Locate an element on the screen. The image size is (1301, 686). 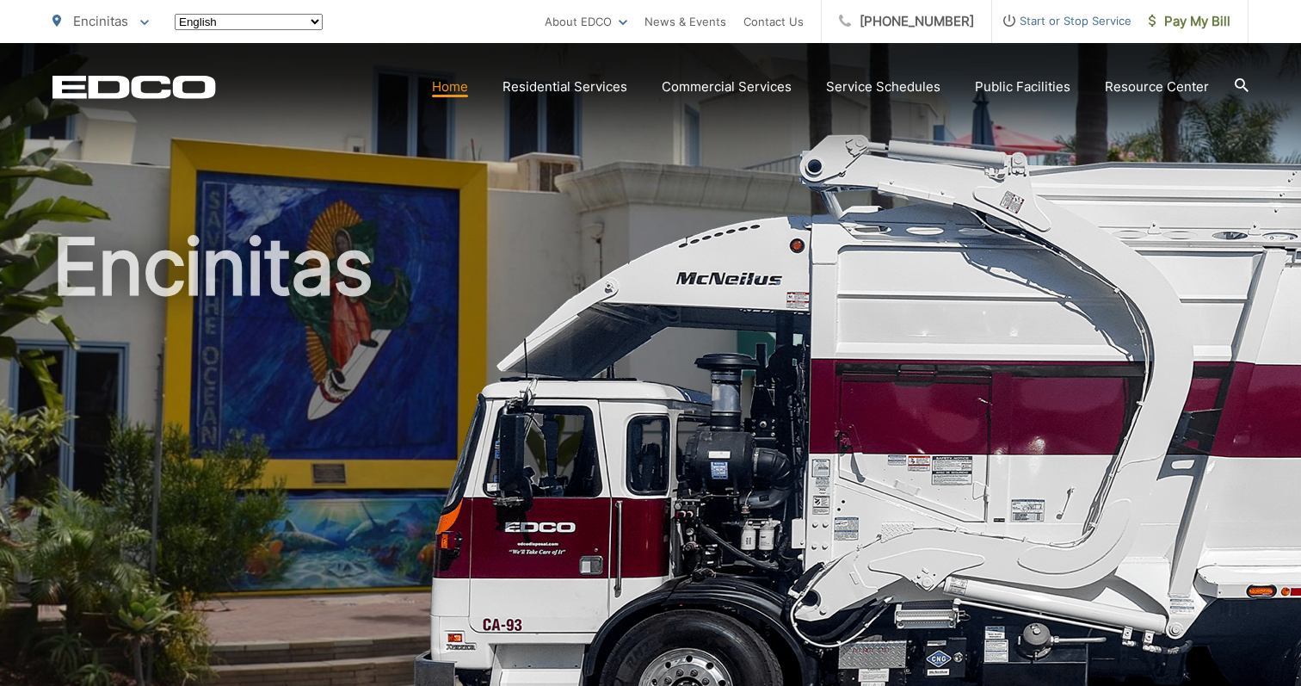
a: EDCD logo. Return to the homepage. is located at coordinates (134, 87).